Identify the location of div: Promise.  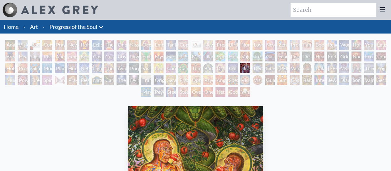
(295, 45).